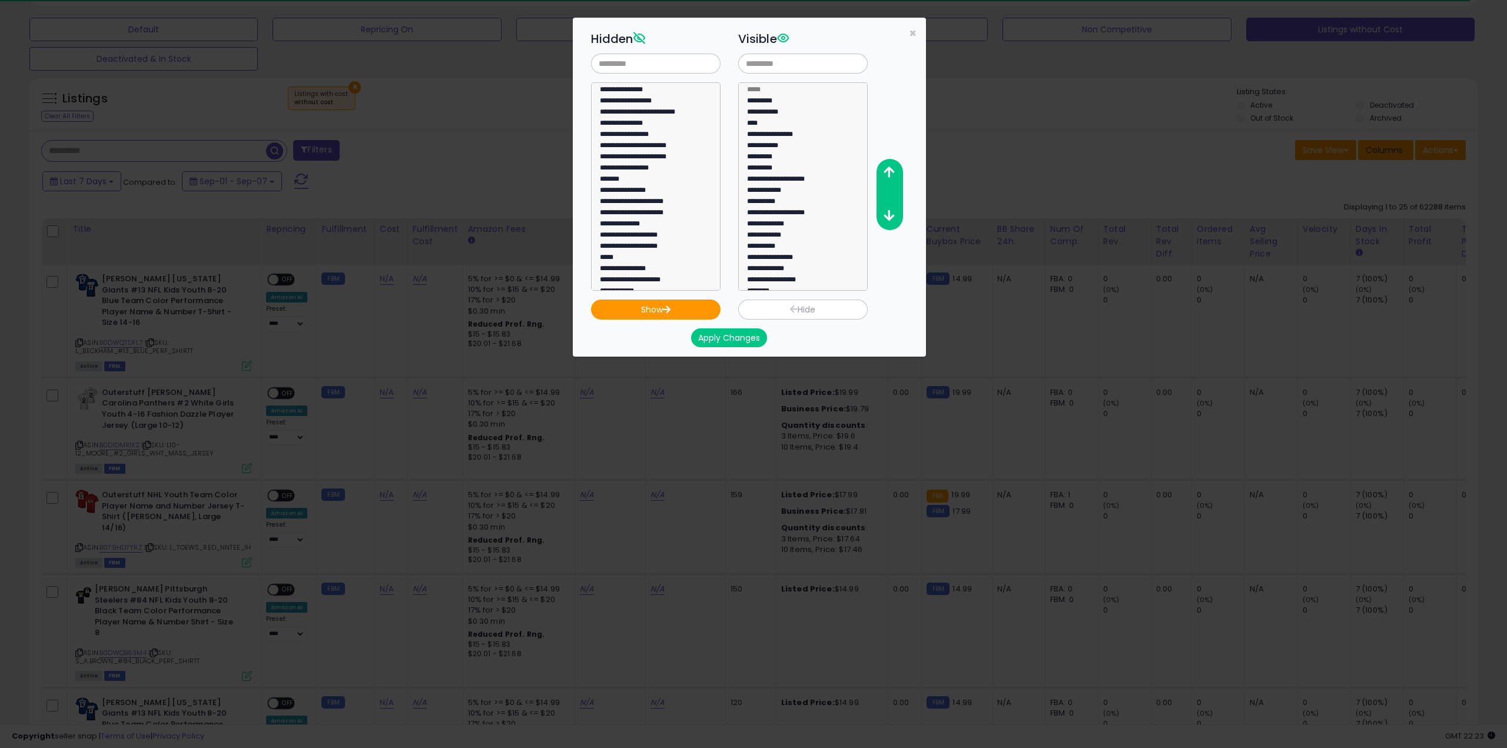 This screenshot has height=748, width=1507. Describe the element at coordinates (656, 39) in the screenshot. I see `h3: Hidden` at that location.